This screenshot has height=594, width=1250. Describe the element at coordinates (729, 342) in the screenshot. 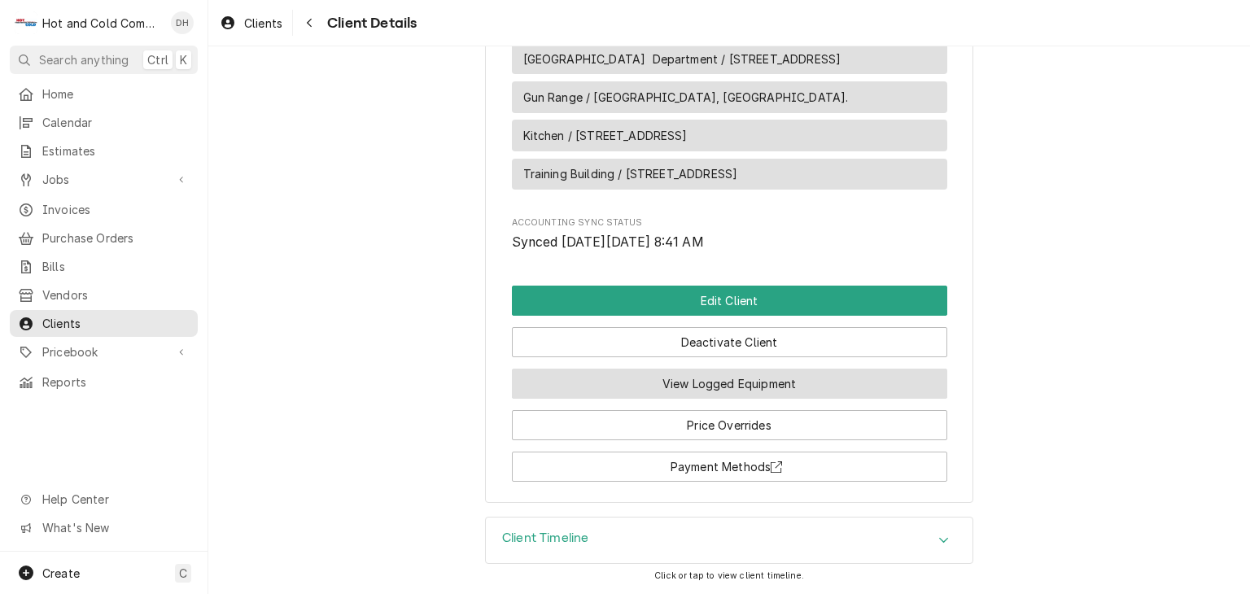

I see `button: Deactivate Client` at that location.